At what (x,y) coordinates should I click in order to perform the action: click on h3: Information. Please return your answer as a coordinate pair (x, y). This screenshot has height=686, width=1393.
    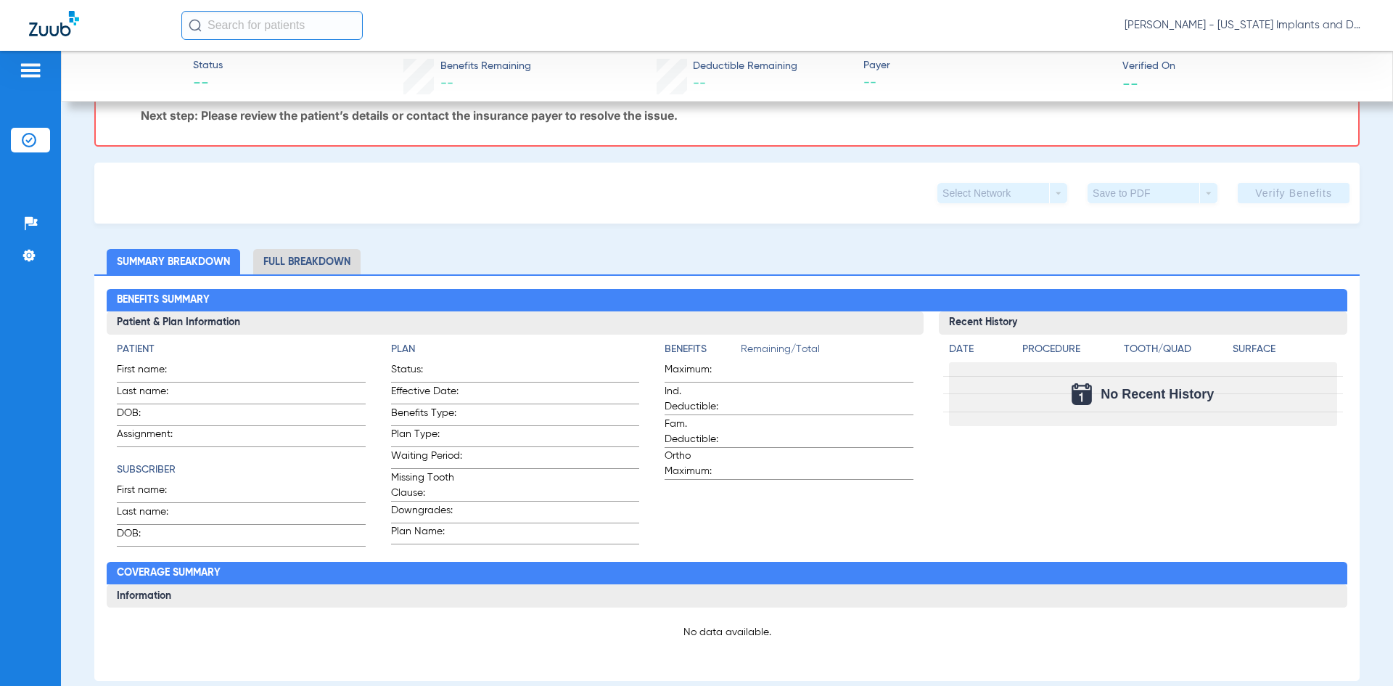
    Looking at the image, I should click on (726, 596).